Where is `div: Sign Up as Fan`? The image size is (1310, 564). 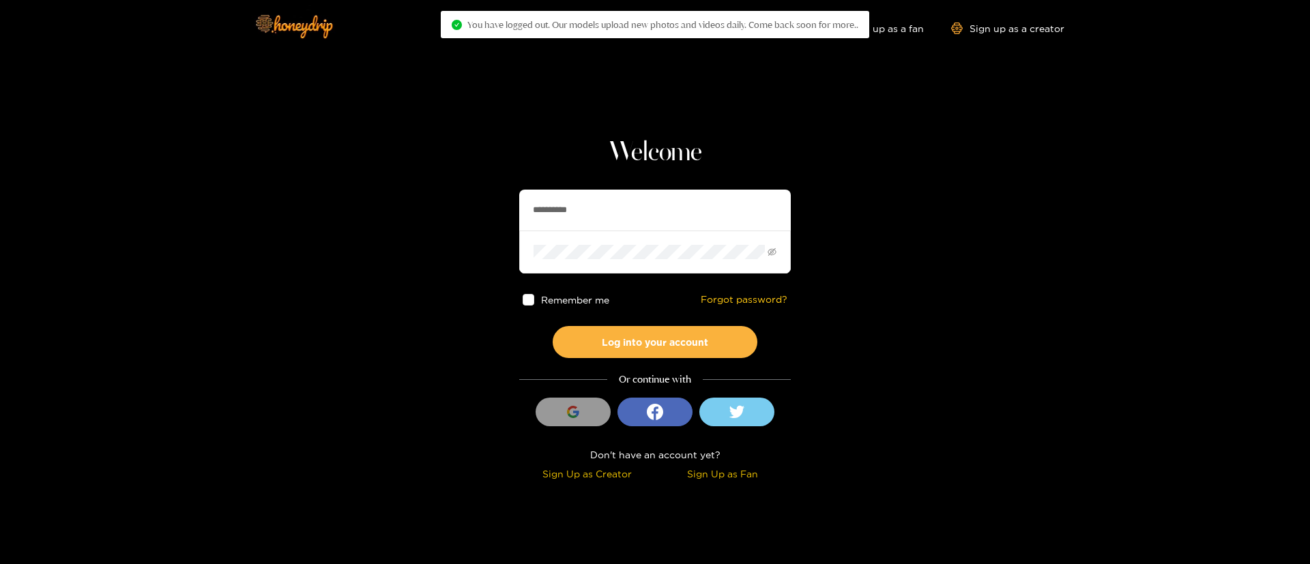
div: Sign Up as Fan is located at coordinates (723, 473).